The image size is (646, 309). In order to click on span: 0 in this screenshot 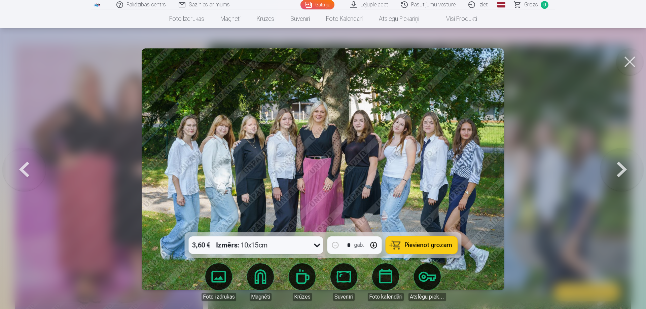, I will do `click(544, 5)`.